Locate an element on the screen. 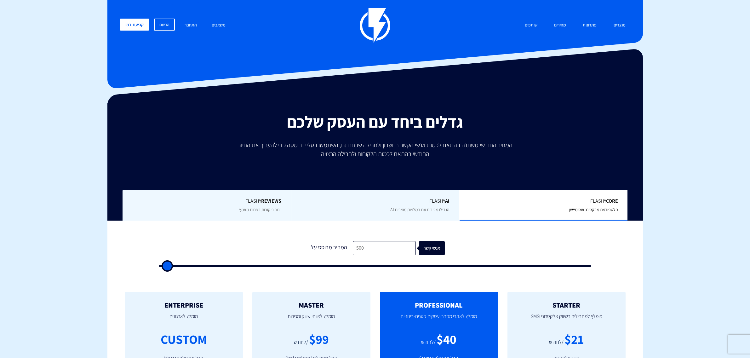 The width and height of the screenshot is (750, 358). h2: גדלים ביחד עם העסק שלכם is located at coordinates (375, 122).